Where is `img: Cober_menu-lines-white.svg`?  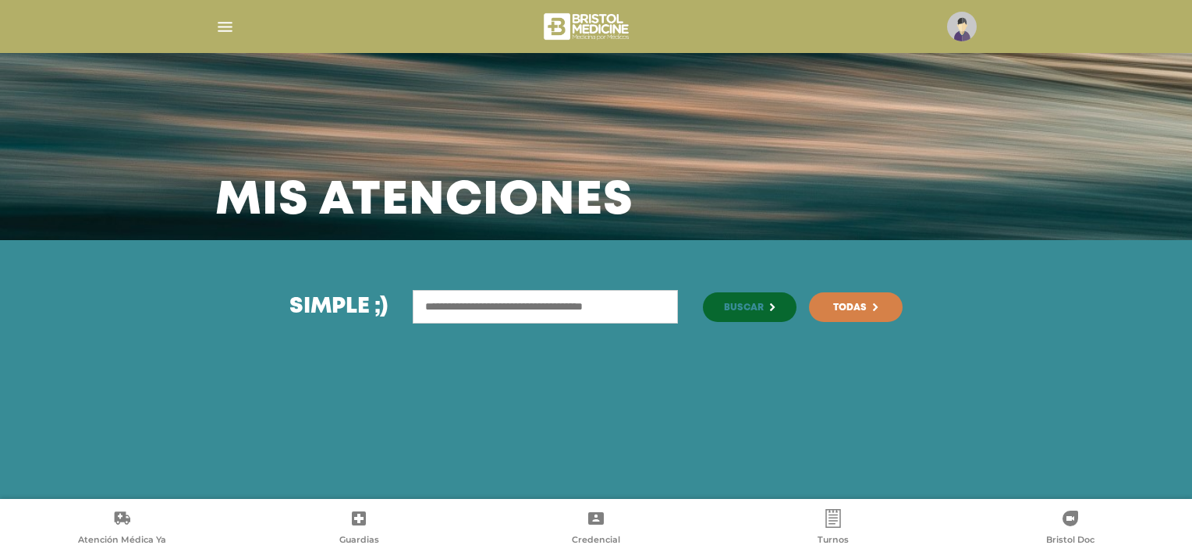 img: Cober_menu-lines-white.svg is located at coordinates (225, 27).